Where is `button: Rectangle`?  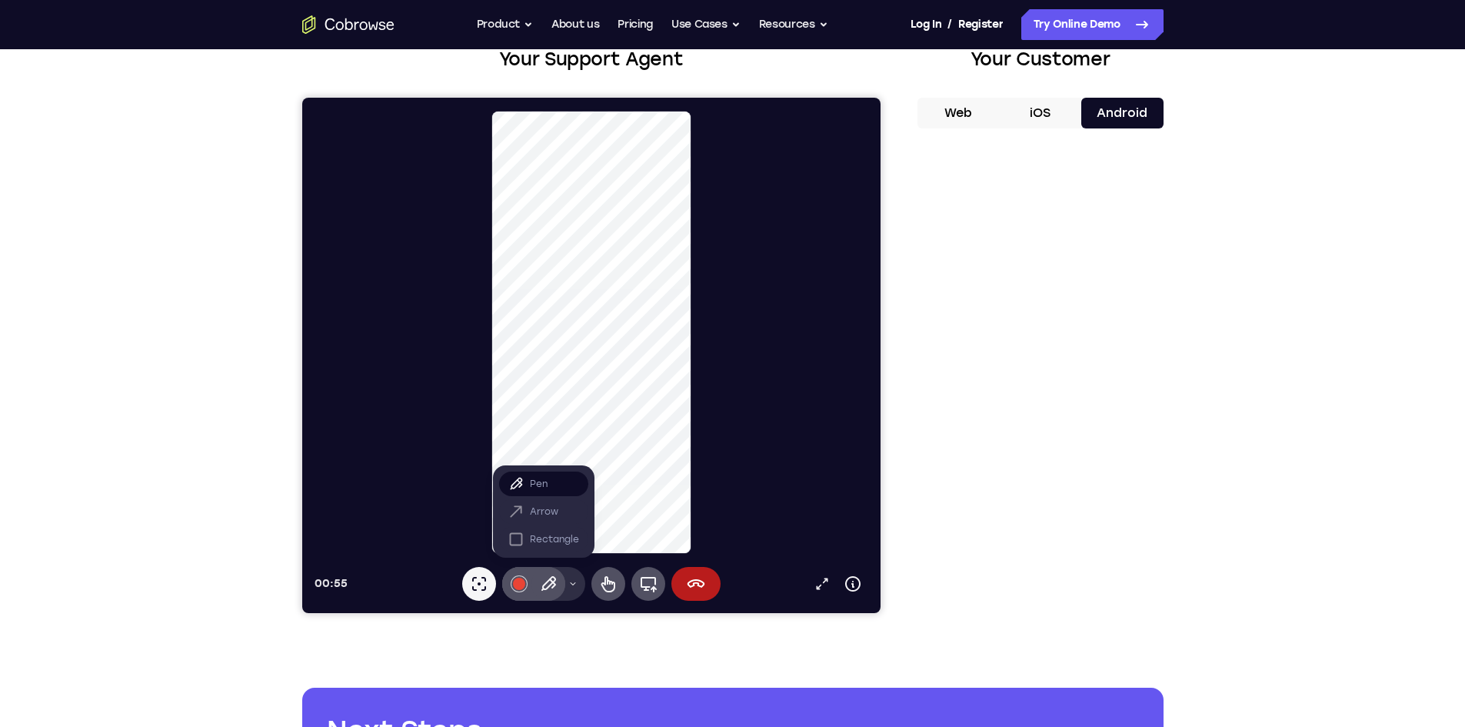 button: Rectangle is located at coordinates (242, 442).